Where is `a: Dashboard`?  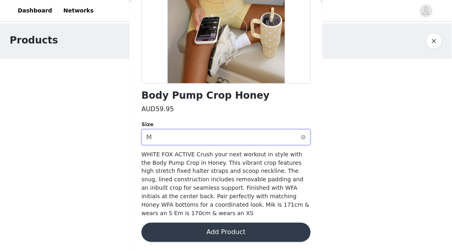
a: Dashboard is located at coordinates (35, 10).